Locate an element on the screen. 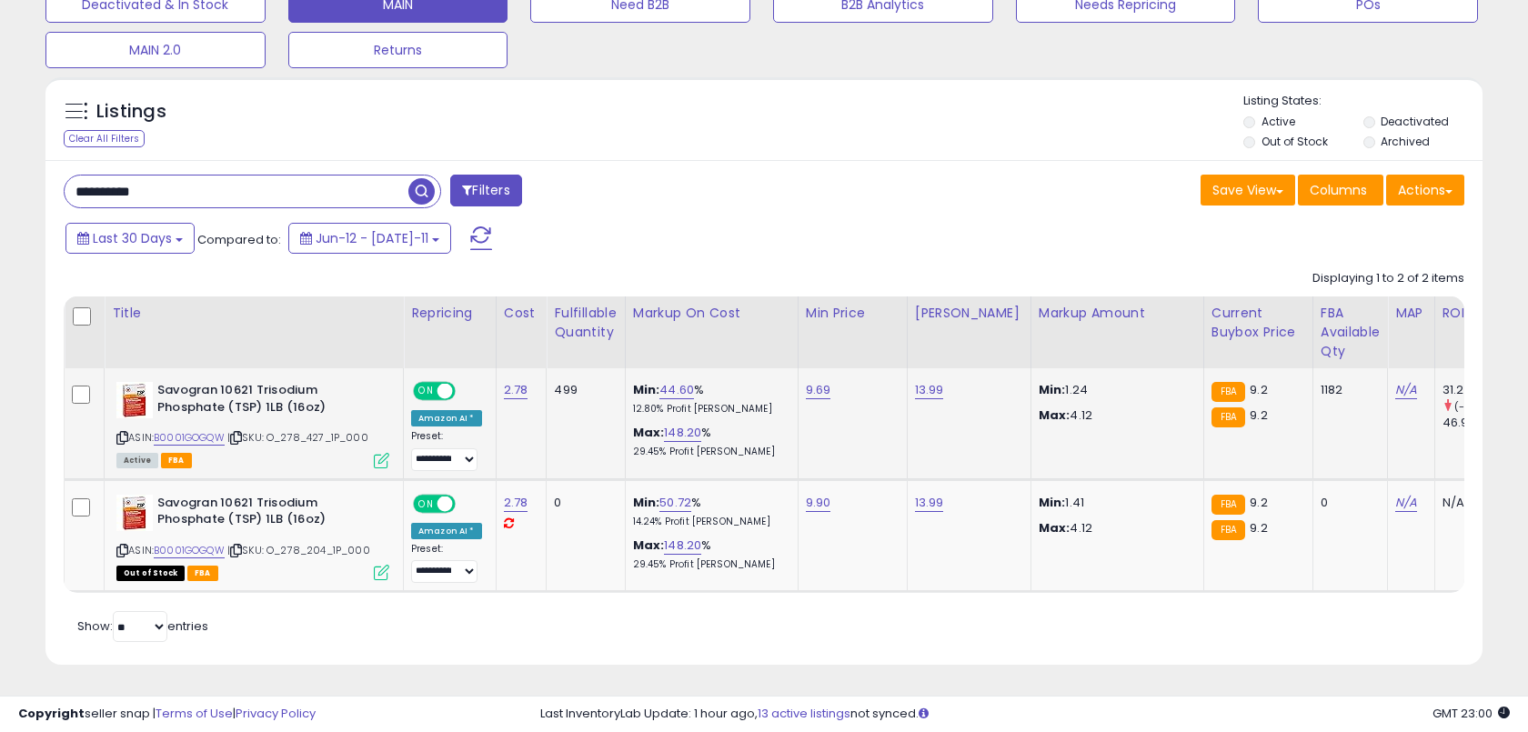  div: N/A is located at coordinates (1472, 503).